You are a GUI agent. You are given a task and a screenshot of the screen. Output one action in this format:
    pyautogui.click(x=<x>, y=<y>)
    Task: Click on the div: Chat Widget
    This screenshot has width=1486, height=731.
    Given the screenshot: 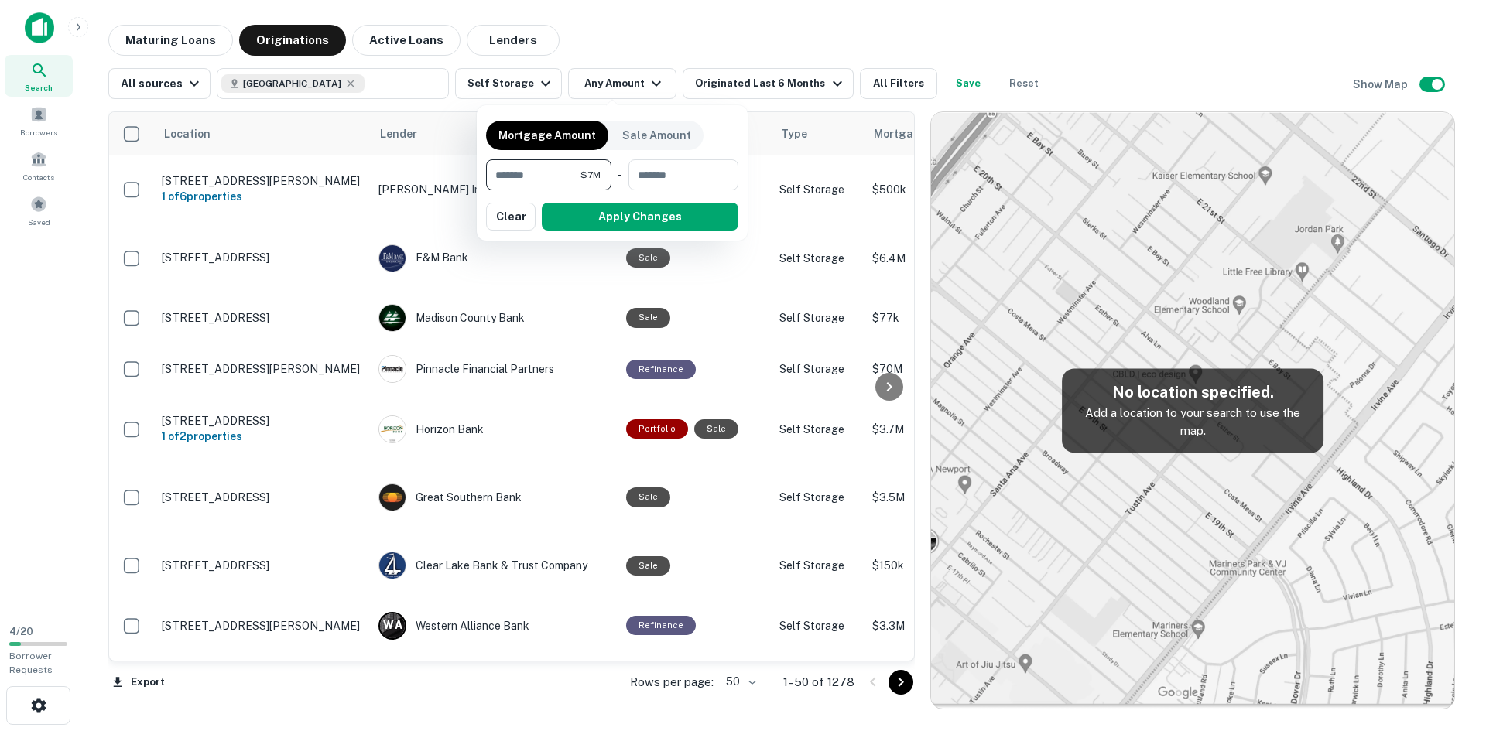 What is the action you would take?
    pyautogui.click(x=1447, y=645)
    